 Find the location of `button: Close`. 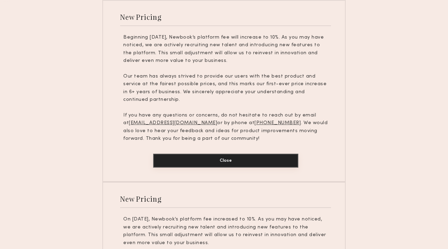

button: Close is located at coordinates (226, 161).